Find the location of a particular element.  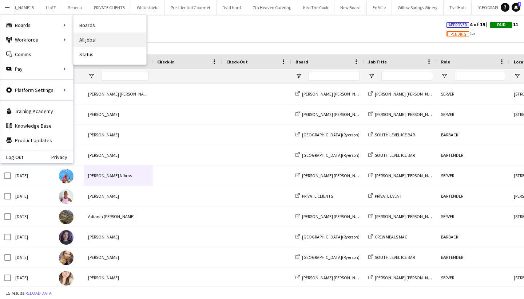

div: Pay is located at coordinates (37, 69).